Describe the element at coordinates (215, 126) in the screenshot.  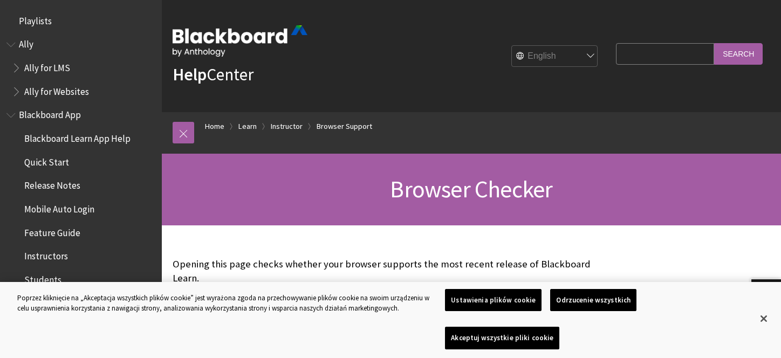
I see `a: Home` at that location.